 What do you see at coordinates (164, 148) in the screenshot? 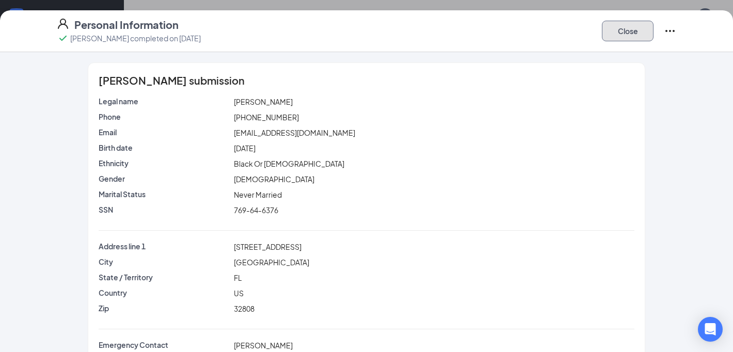
I see `p: Birth date` at bounding box center [164, 148].